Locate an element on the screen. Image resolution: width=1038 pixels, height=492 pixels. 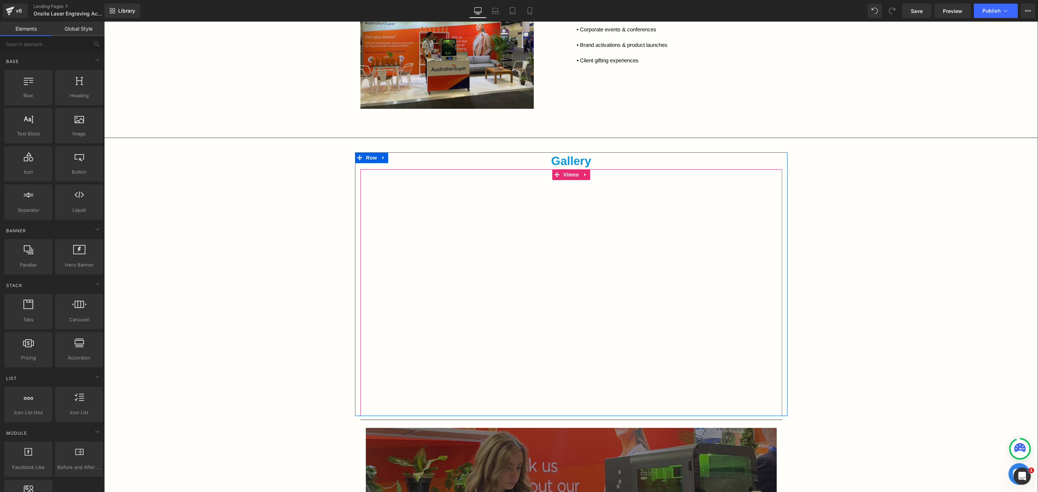
span: Before and After Images is located at coordinates (79, 467).